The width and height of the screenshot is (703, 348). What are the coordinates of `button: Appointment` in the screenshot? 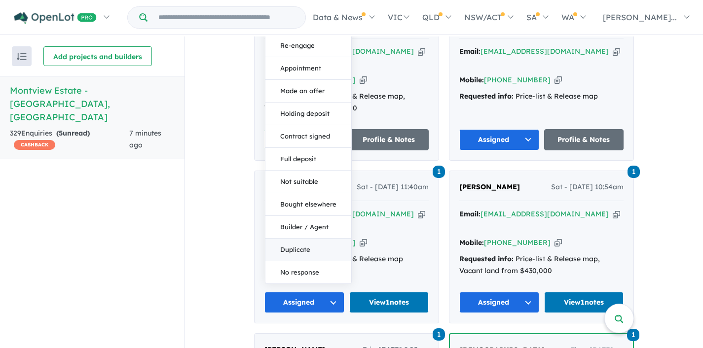 It's located at (308, 69).